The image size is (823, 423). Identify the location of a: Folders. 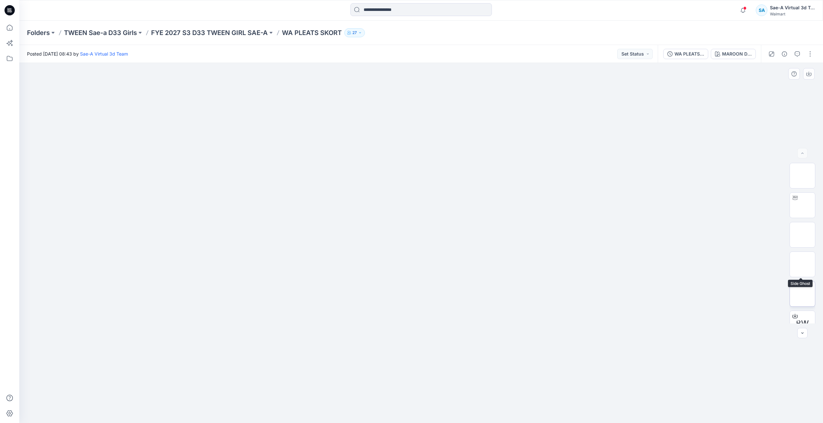
(38, 33).